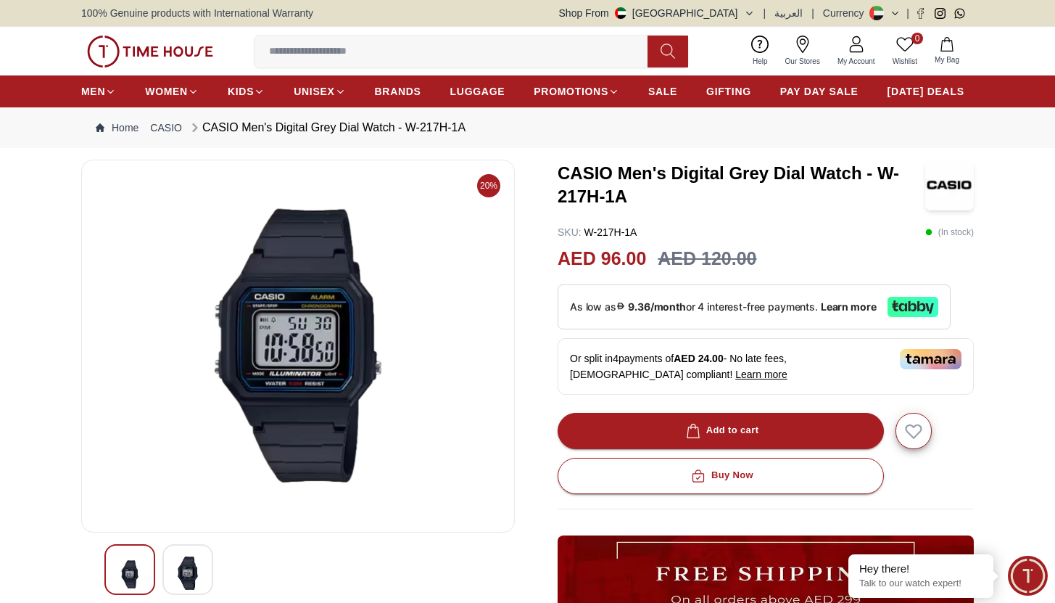 This screenshot has height=603, width=1055. I want to click on a: BRANDS, so click(398, 91).